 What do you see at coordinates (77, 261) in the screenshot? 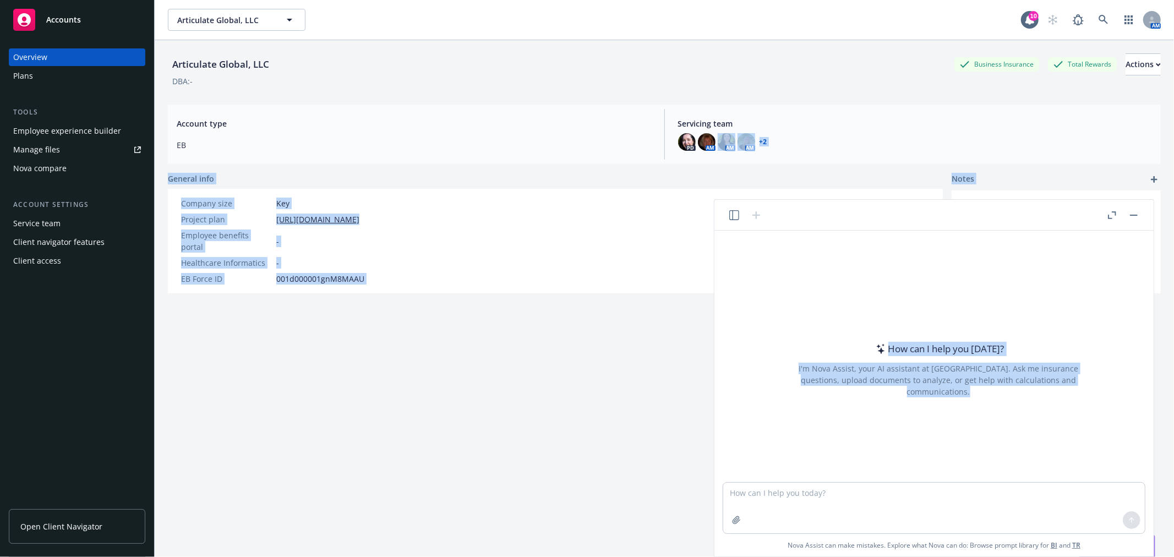
I see `a: Client access` at bounding box center [77, 261].